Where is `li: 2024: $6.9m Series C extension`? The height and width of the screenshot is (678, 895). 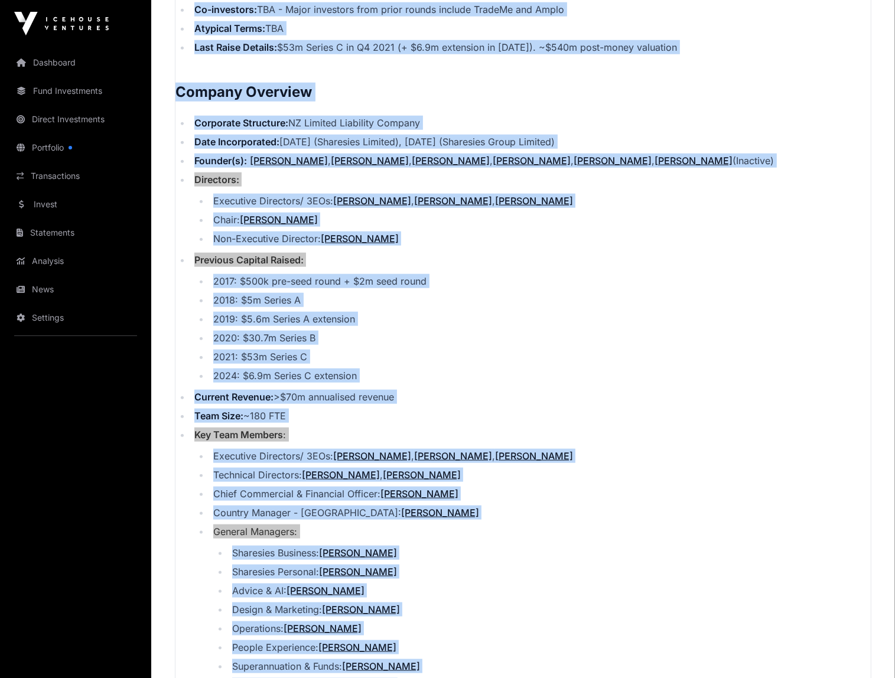
li: 2024: $6.9m Series C extension is located at coordinates (540, 376).